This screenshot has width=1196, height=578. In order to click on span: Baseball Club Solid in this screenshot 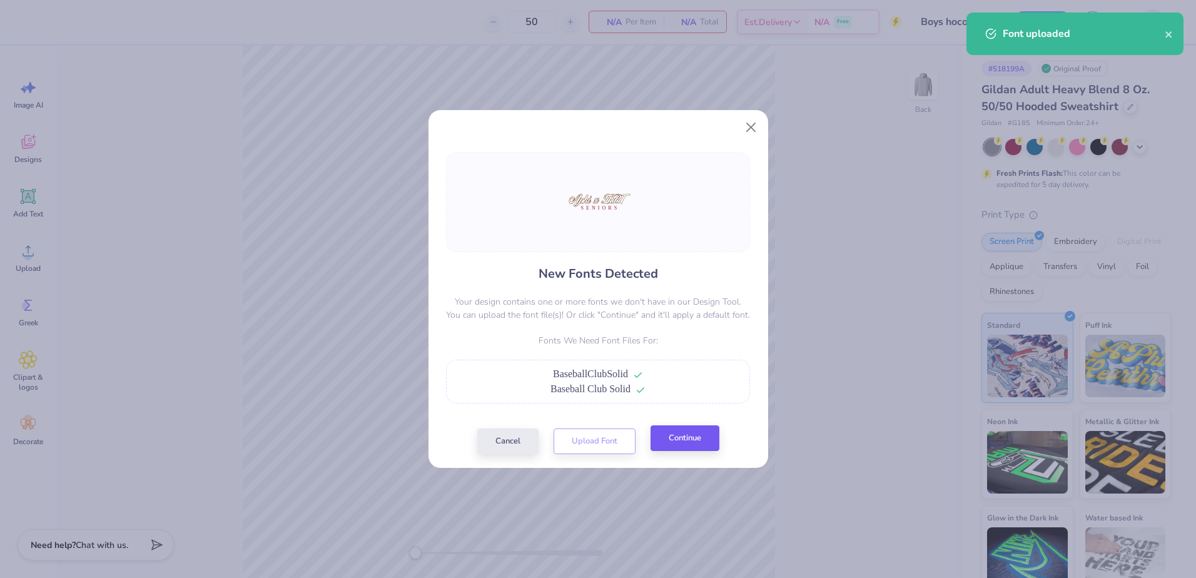, I will do `click(591, 389)`.